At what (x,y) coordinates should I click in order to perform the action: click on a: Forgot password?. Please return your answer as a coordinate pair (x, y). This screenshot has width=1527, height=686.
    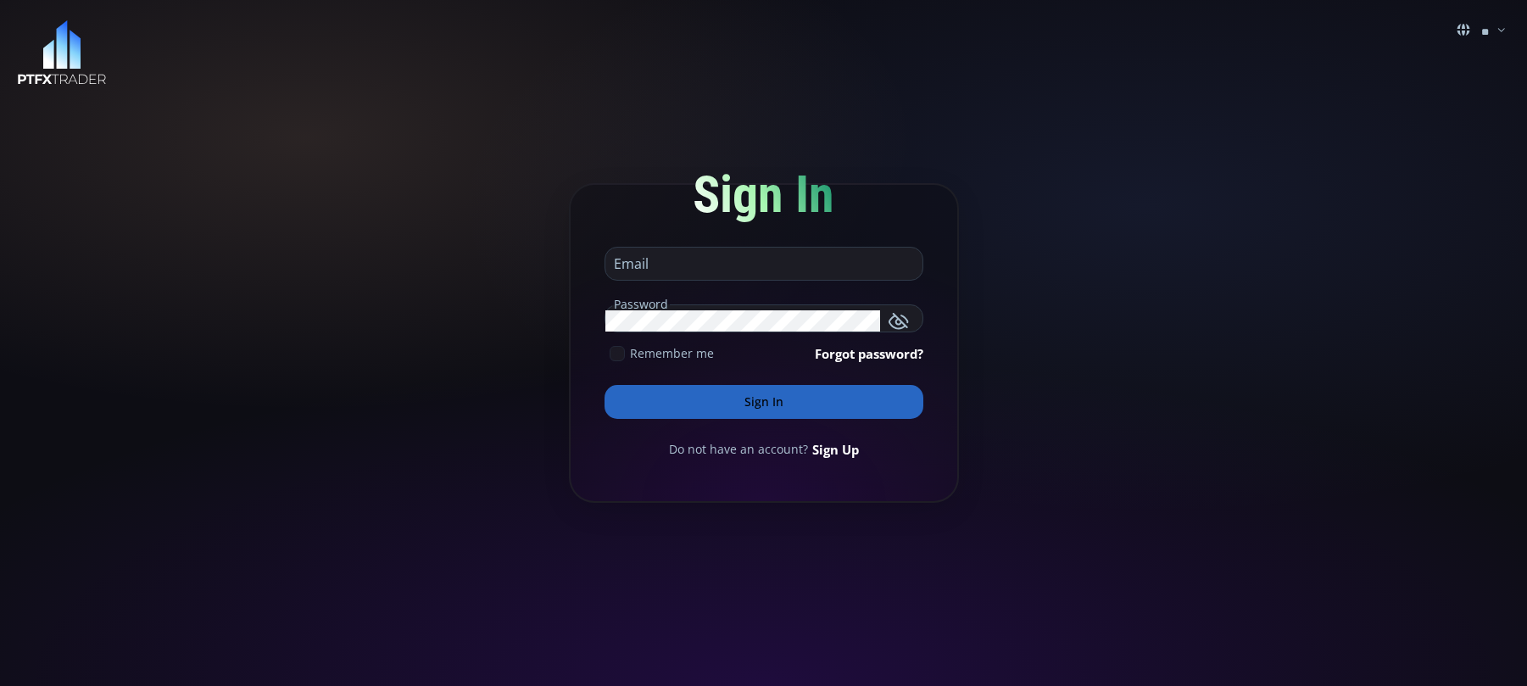
    Looking at the image, I should click on (869, 353).